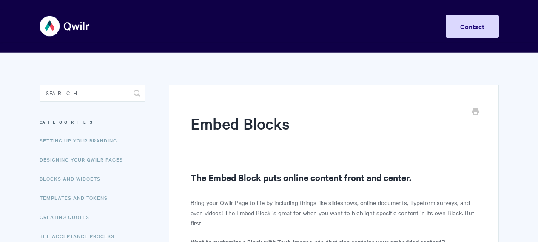 This screenshot has width=538, height=242. Describe the element at coordinates (334, 213) in the screenshot. I see `p: Bring your Qwilr Page to life by including things like slideshows, online documents, Typeform sur...` at that location.